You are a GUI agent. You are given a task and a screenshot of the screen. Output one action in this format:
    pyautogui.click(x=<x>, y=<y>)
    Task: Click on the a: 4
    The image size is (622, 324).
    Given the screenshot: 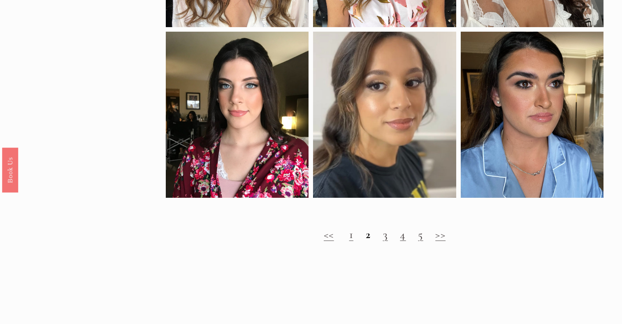 What is the action you would take?
    pyautogui.click(x=403, y=234)
    